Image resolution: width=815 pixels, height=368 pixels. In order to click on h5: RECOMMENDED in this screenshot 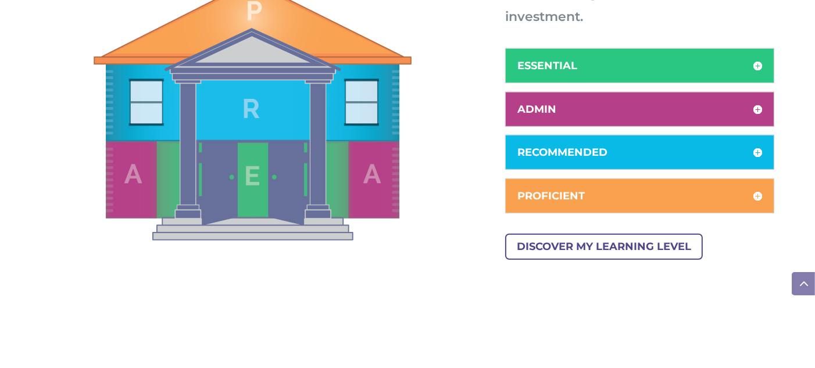, I will do `click(639, 152)`.